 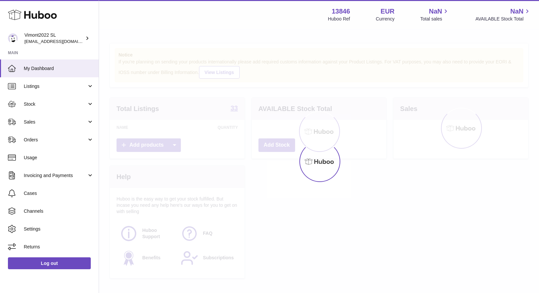 I want to click on span: Invoicing and Payments, so click(x=55, y=175).